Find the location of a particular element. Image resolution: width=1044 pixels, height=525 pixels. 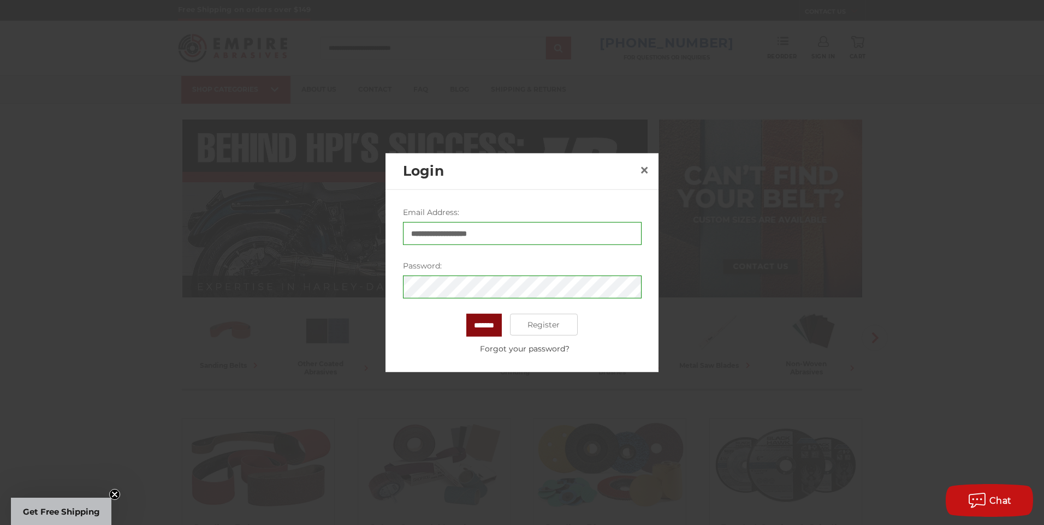

button: Chat is located at coordinates (989, 501).